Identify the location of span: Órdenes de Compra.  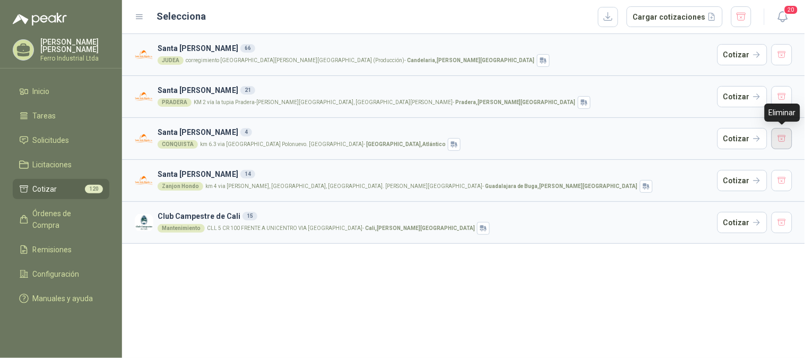
(66, 219).